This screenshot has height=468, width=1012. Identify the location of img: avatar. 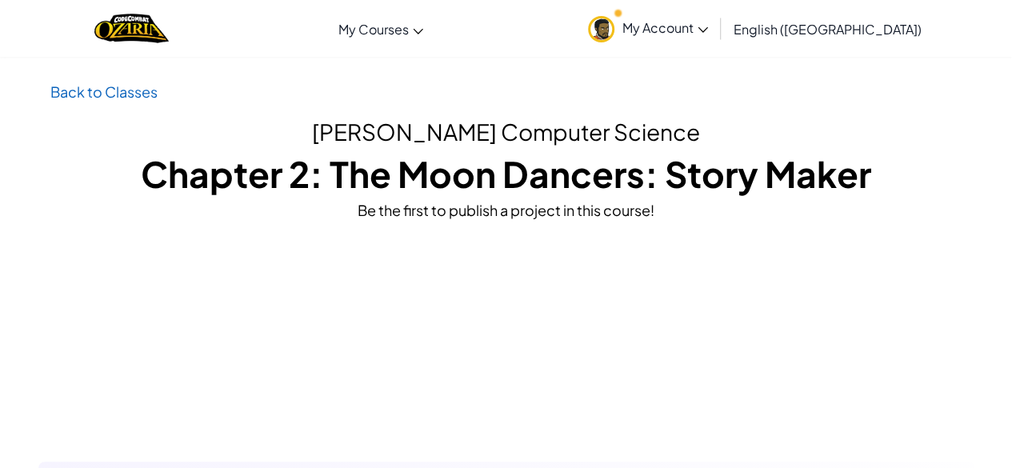
(601, 29).